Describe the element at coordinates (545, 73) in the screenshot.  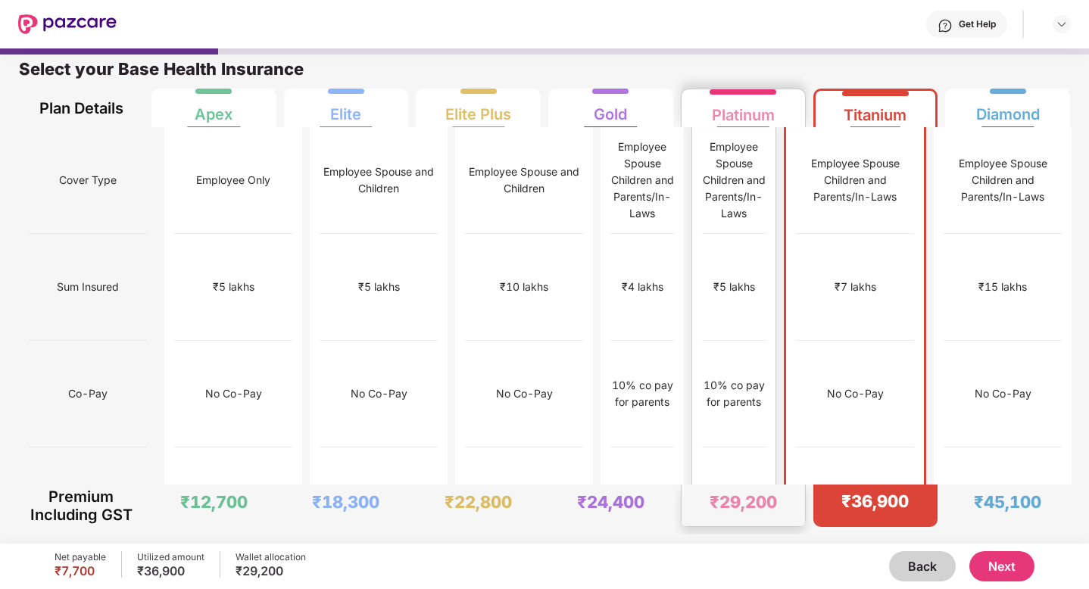
I see `div: Select your Base Health Insurance` at that location.